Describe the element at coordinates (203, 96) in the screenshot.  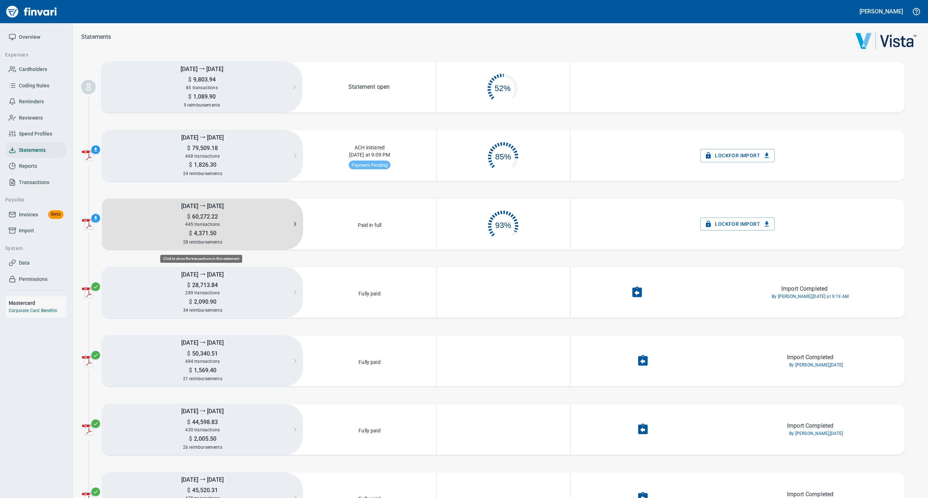
I see `span: 1,089.90` at that location.